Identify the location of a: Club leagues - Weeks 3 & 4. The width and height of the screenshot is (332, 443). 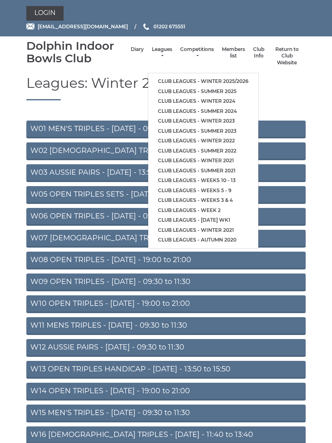
(203, 200).